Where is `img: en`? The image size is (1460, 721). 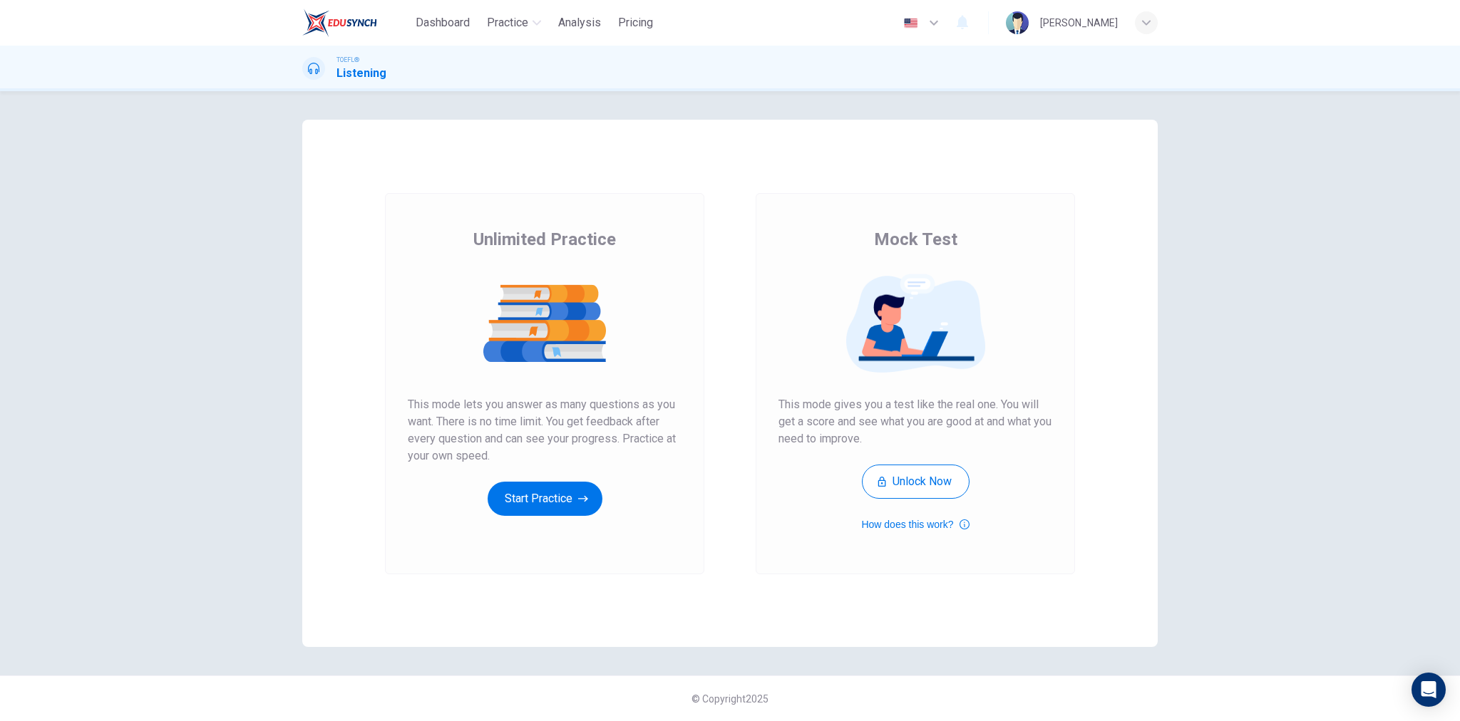
img: en is located at coordinates (910, 23).